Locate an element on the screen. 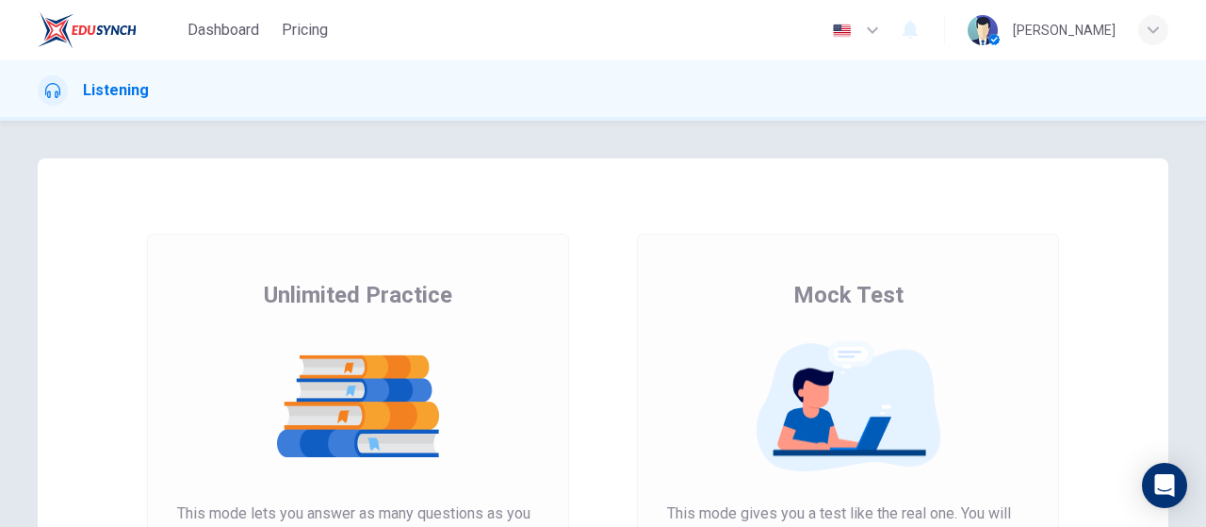 This screenshot has width=1206, height=527. a: EduSynch logo is located at coordinates (108, 30).